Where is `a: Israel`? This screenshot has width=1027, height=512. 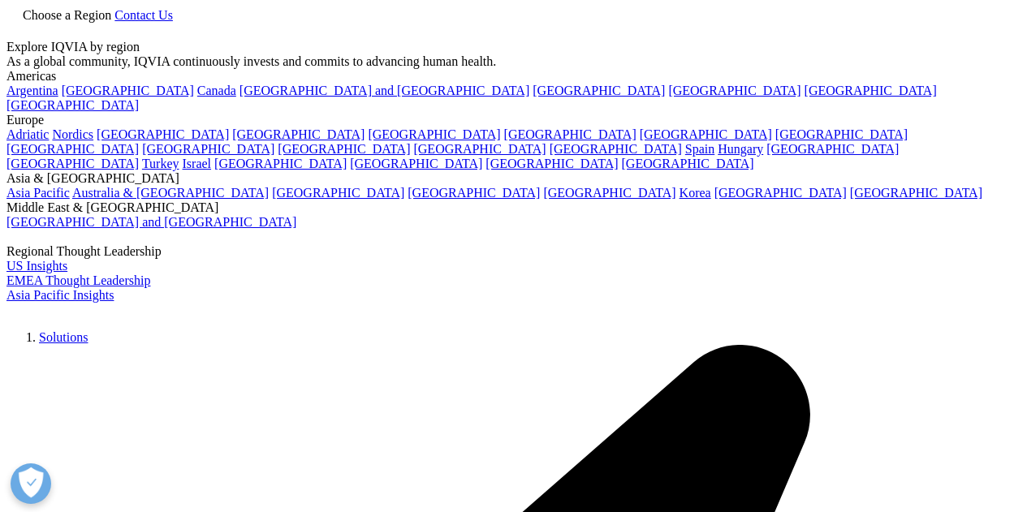
a: Israel is located at coordinates (197, 163).